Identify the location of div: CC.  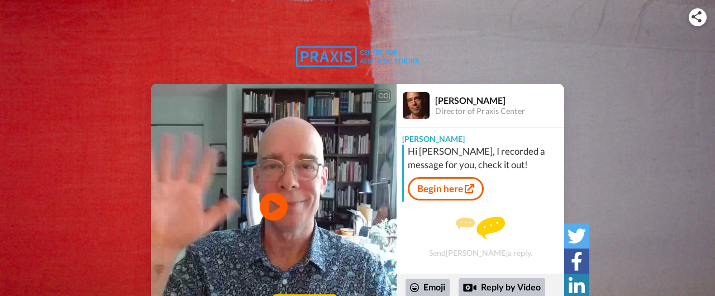
(383, 96).